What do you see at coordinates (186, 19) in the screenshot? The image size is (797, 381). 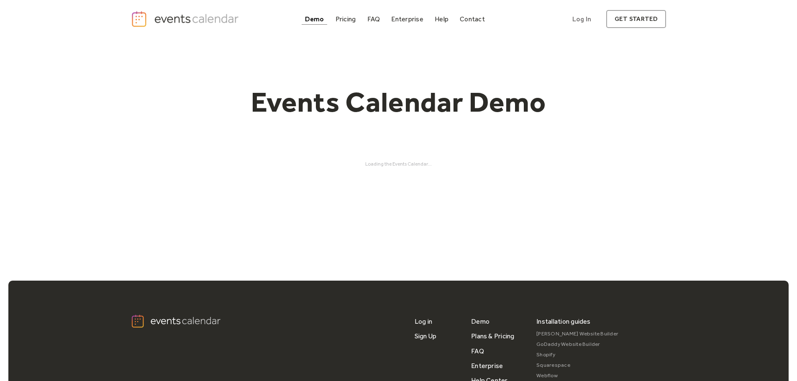 I see `a: home` at bounding box center [186, 19].